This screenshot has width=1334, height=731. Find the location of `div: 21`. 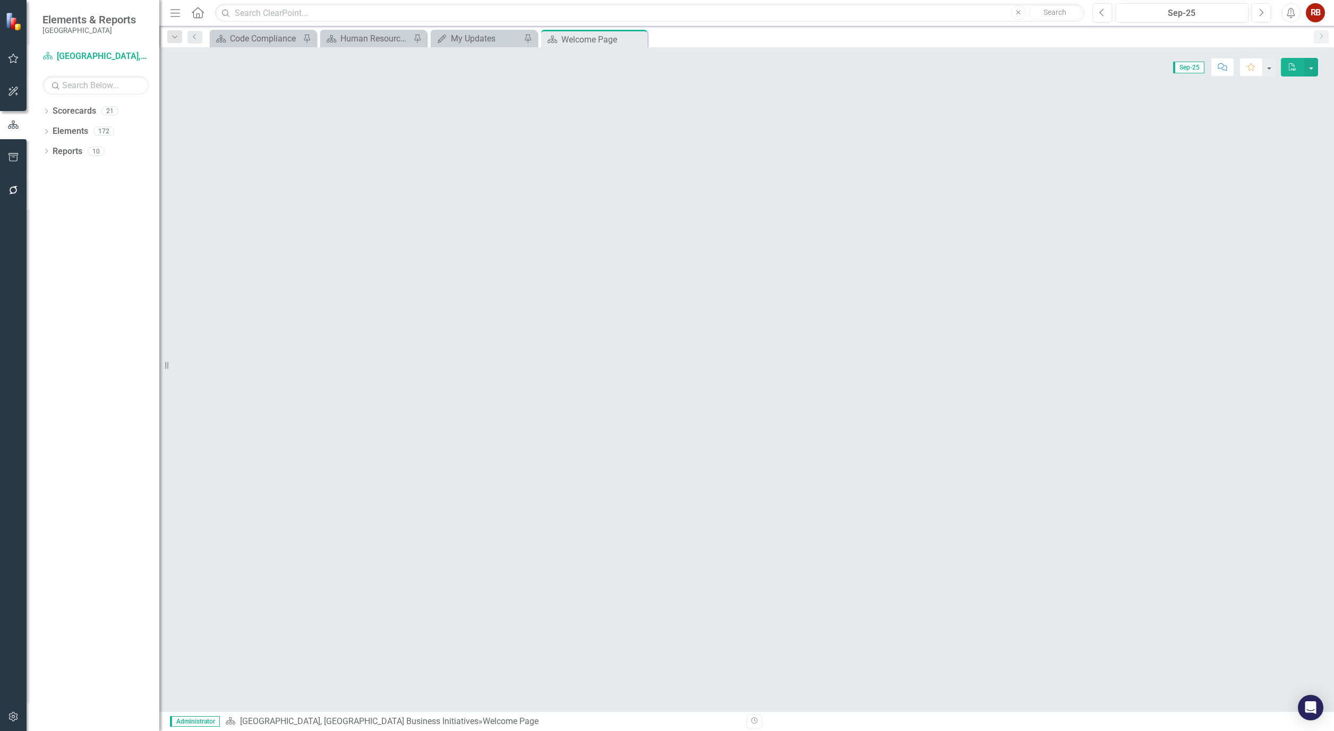

div: 21 is located at coordinates (110, 111).